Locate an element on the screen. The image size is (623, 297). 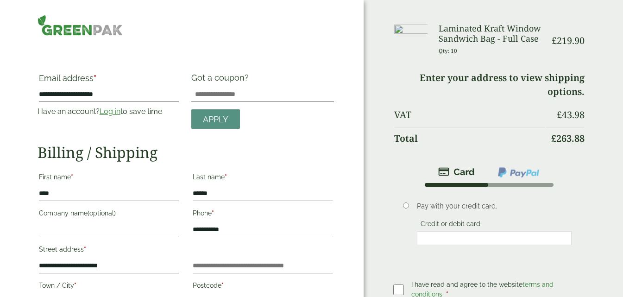
a: Apply is located at coordinates (215, 119).